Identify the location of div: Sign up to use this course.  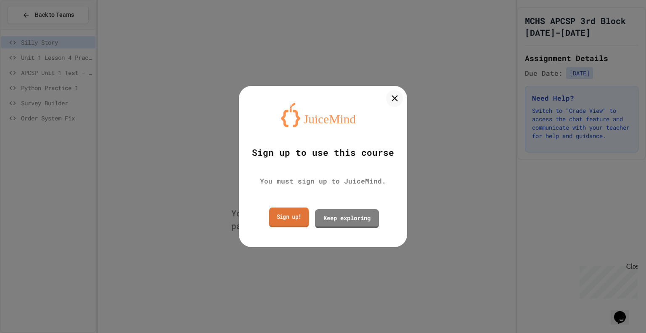
(323, 153).